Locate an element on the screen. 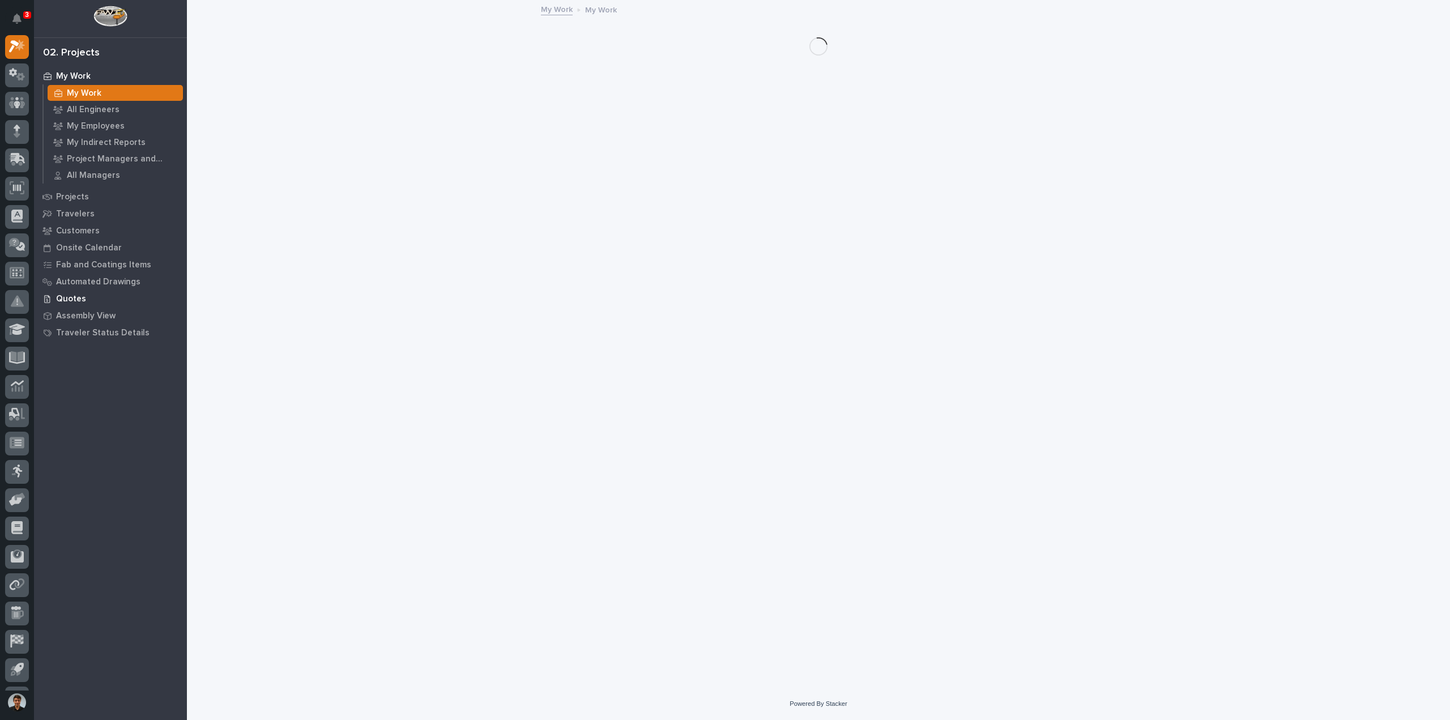 The image size is (1450, 720). p: Automated Drawings is located at coordinates (98, 282).